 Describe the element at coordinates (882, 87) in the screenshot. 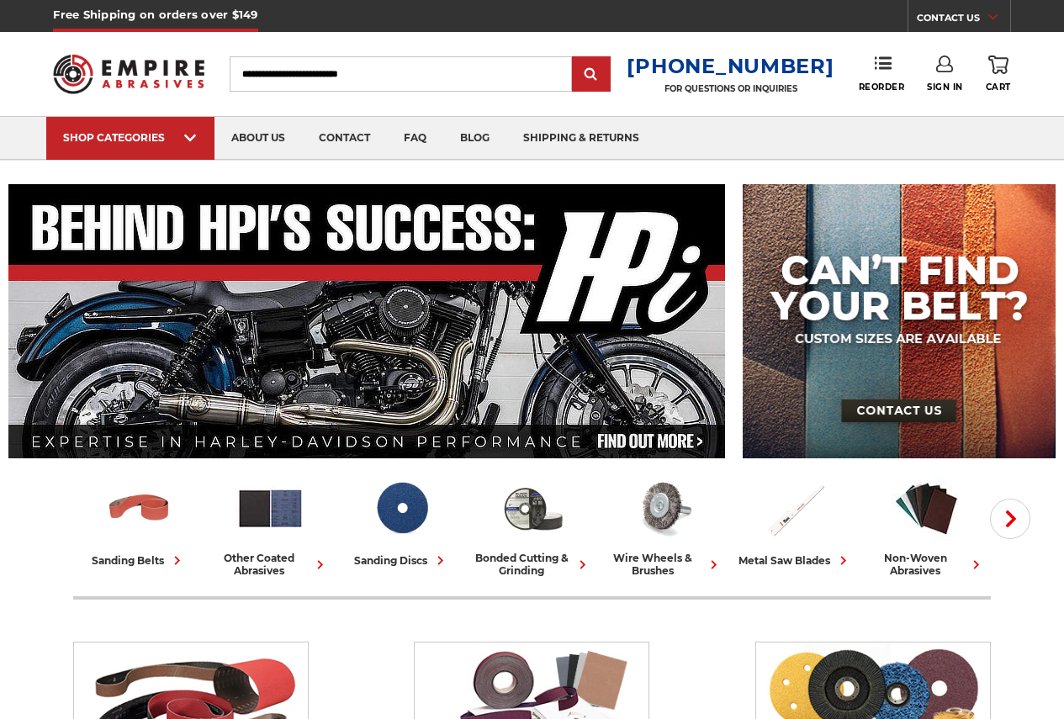

I see `span: Reorder` at that location.